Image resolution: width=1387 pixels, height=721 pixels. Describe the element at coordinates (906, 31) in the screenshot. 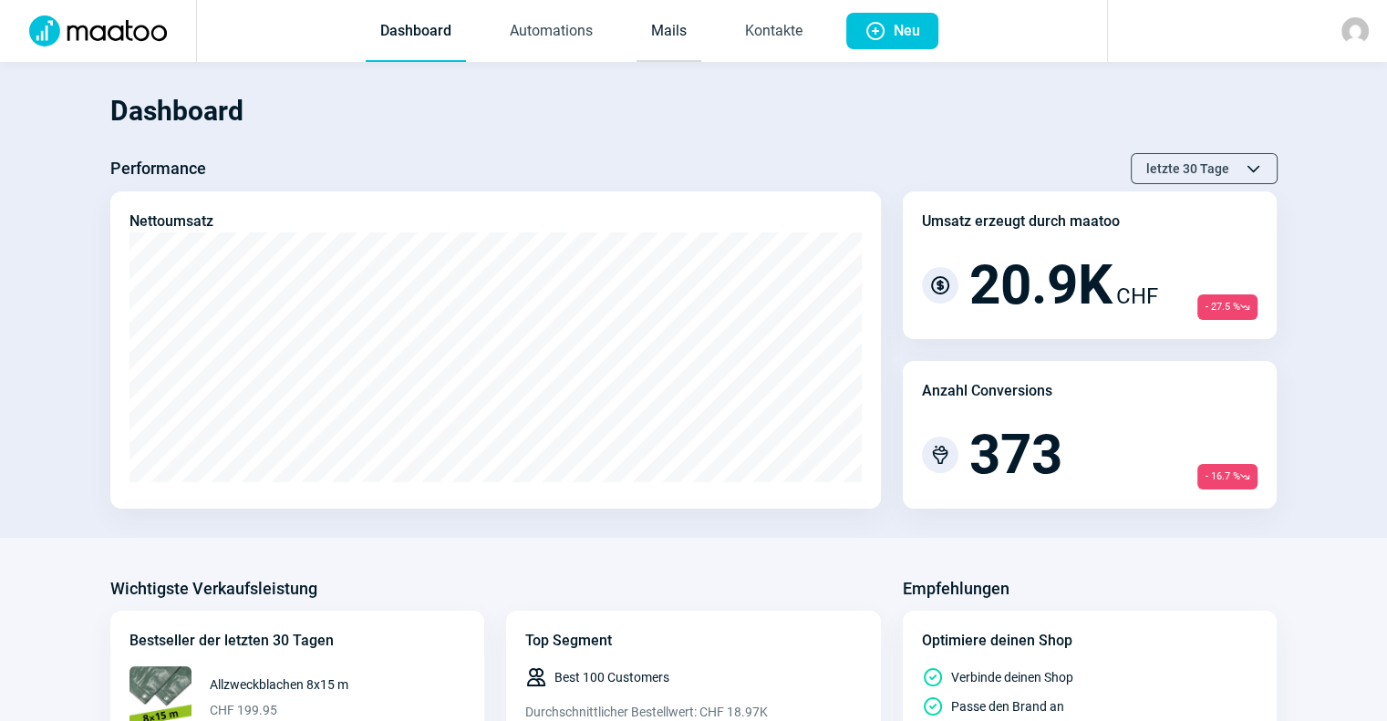

I see `span: Neu` at that location.